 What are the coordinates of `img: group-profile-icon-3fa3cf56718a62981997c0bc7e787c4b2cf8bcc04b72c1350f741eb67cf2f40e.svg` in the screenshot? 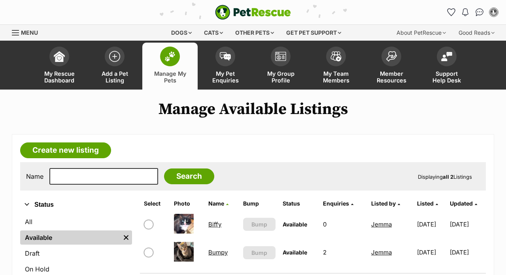 It's located at (280, 56).